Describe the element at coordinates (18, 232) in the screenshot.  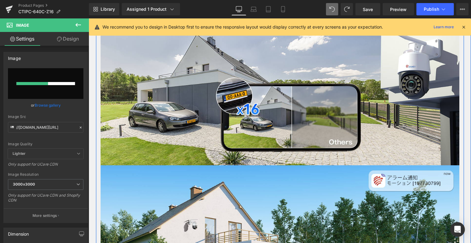
I see `div: Dimension` at that location.